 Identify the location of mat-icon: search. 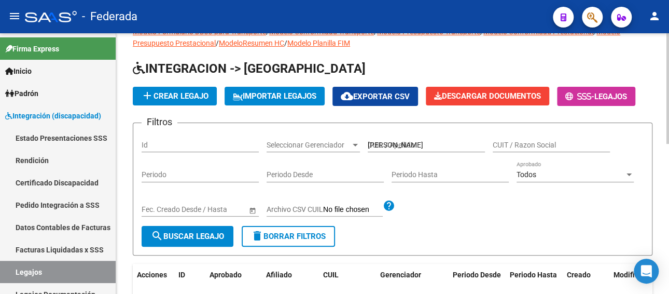
(157, 236).